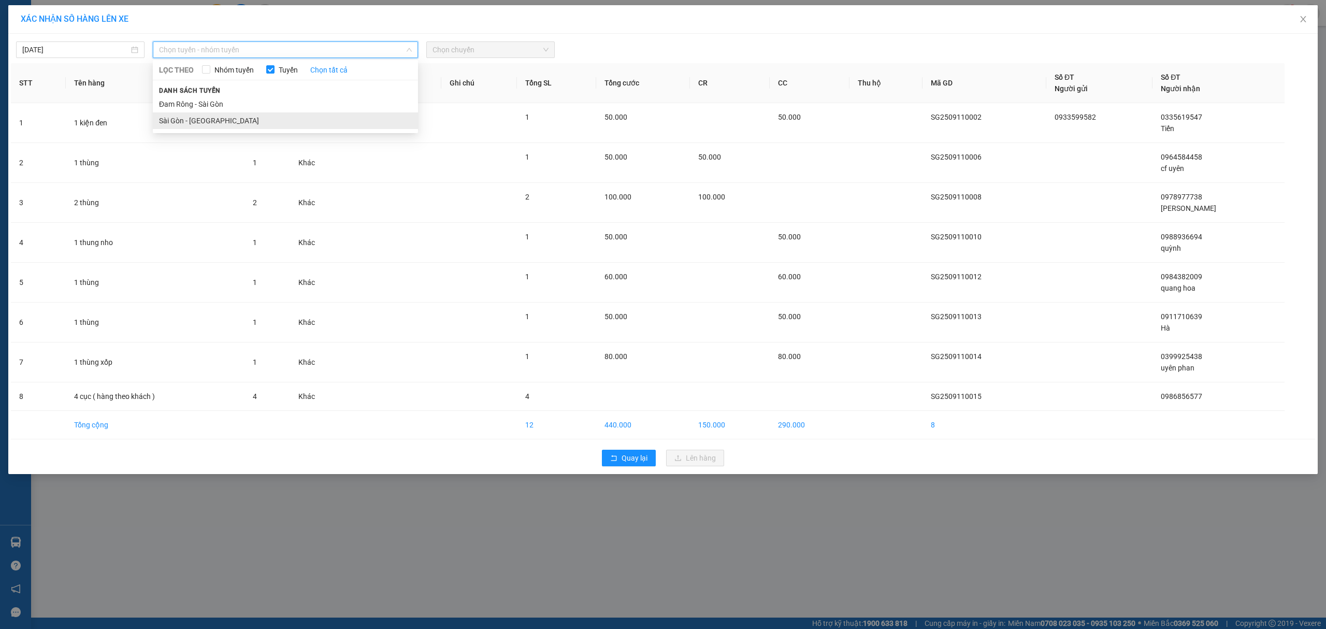 Image resolution: width=1326 pixels, height=629 pixels. Describe the element at coordinates (1182, 277) in the screenshot. I see `span: 0984382009` at that location.